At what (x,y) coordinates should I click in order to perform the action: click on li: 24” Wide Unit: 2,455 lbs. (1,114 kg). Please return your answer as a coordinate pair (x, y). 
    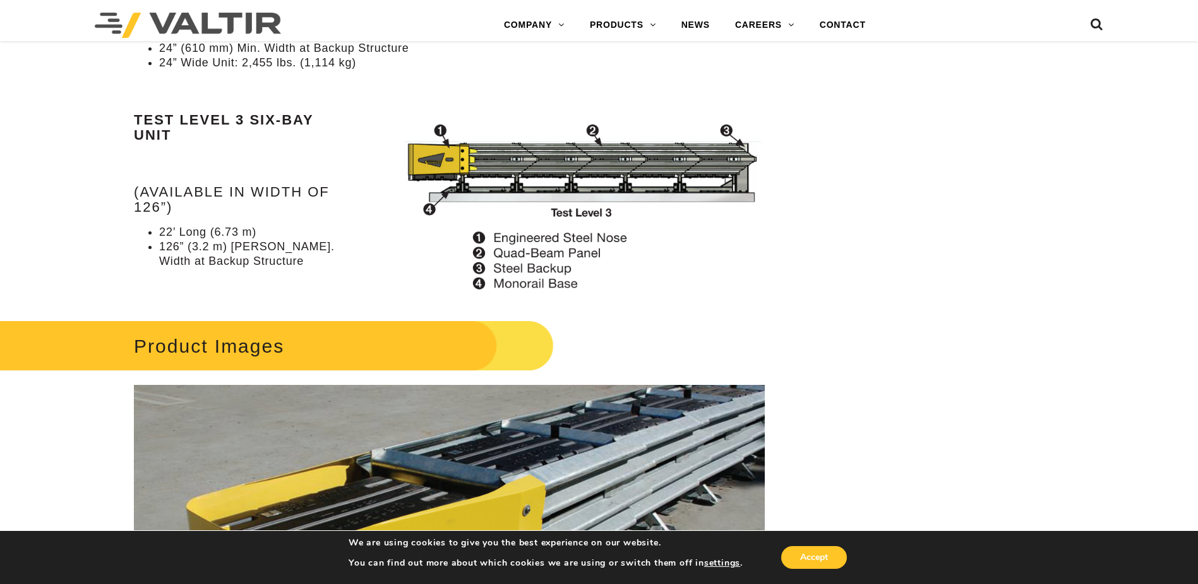
    Looking at the image, I should click on (462, 63).